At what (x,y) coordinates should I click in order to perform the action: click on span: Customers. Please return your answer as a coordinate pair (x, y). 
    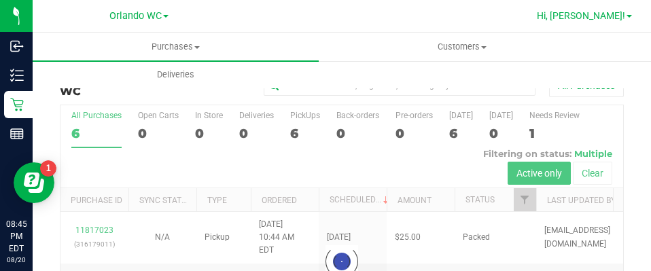
    Looking at the image, I should click on (462, 47).